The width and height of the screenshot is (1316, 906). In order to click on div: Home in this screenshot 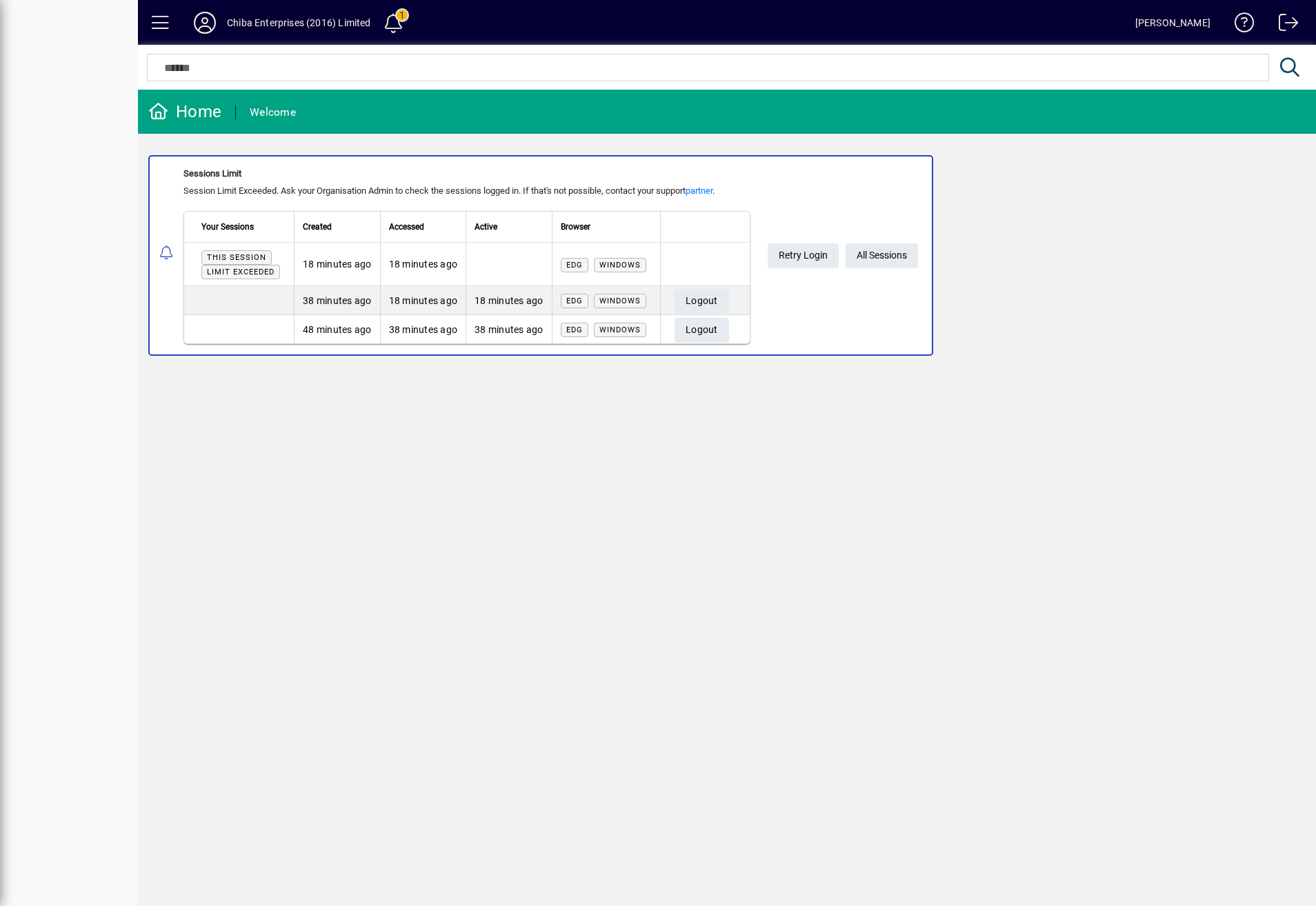, I will do `click(185, 112)`.